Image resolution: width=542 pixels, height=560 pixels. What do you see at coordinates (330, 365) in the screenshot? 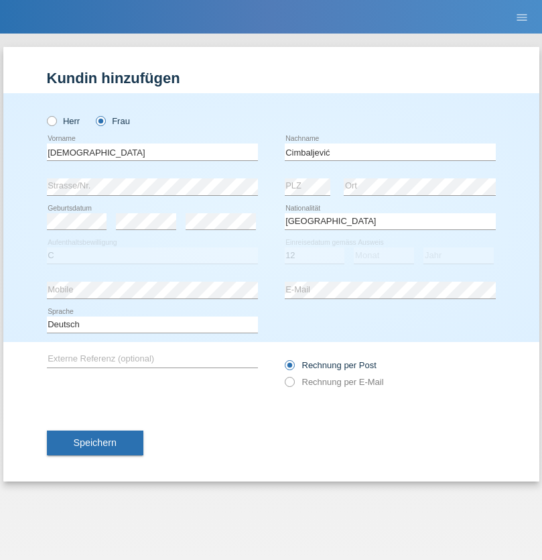
I see `label: Rechnung per Post` at bounding box center [330, 365].